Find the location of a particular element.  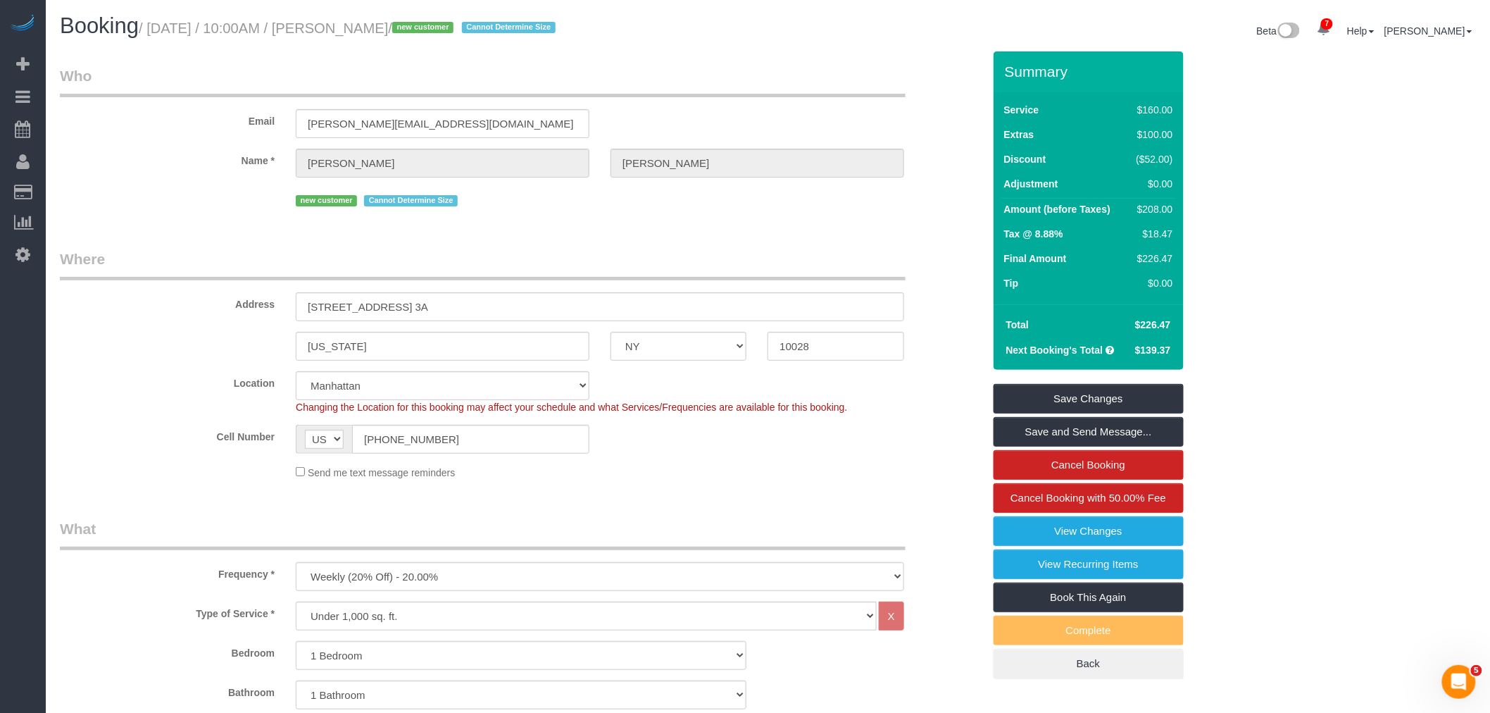

div: $100.00 is located at coordinates (1152, 134).